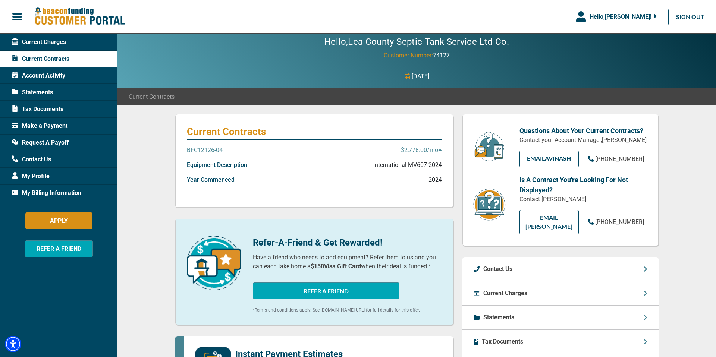 This screenshot has height=357, width=716. Describe the element at coordinates (336, 266) in the screenshot. I see `b: $150 Visa Gift Card` at that location.